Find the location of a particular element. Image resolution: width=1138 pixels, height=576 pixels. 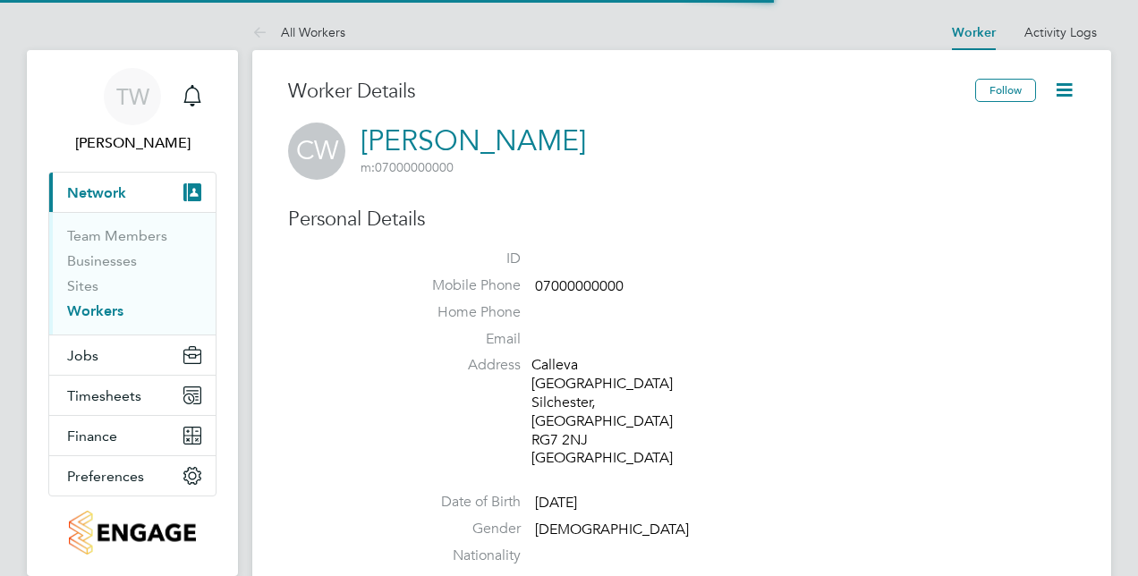

a: Go to home page is located at coordinates (132, 532).